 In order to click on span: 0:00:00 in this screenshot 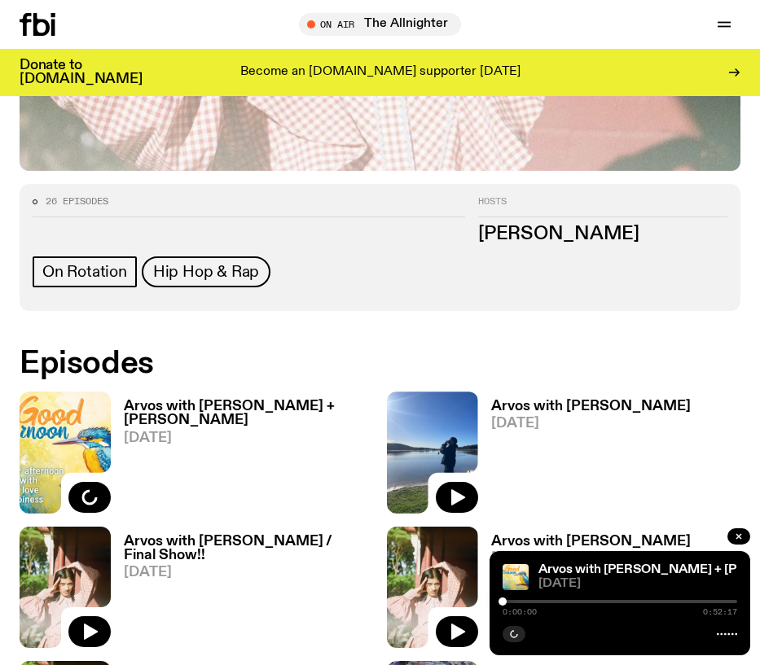, I will do `click(520, 612)`.